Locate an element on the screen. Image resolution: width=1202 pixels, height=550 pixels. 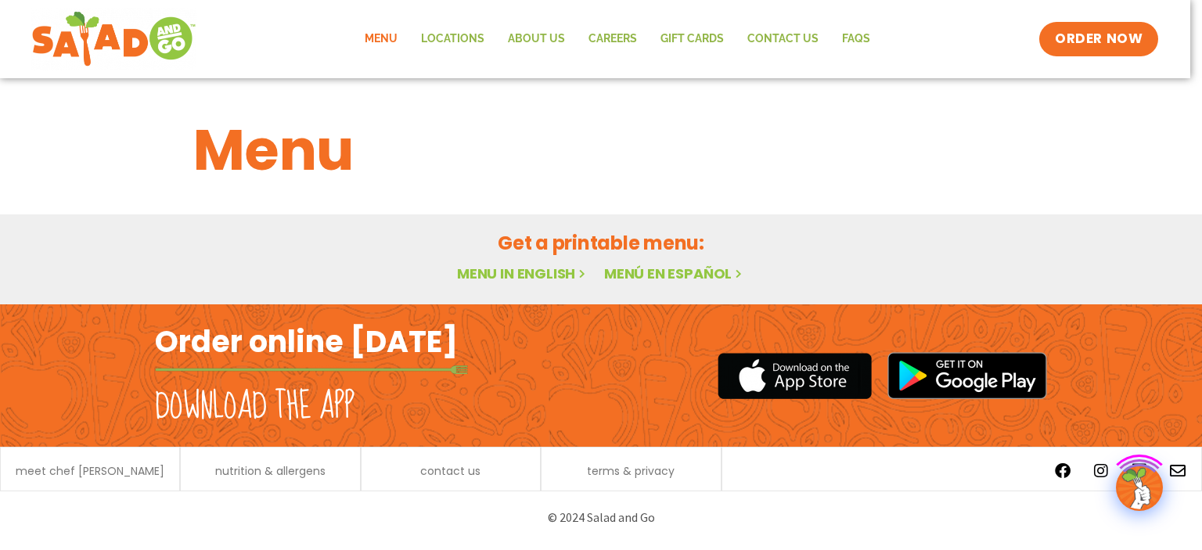
span: contact us is located at coordinates (450, 471).